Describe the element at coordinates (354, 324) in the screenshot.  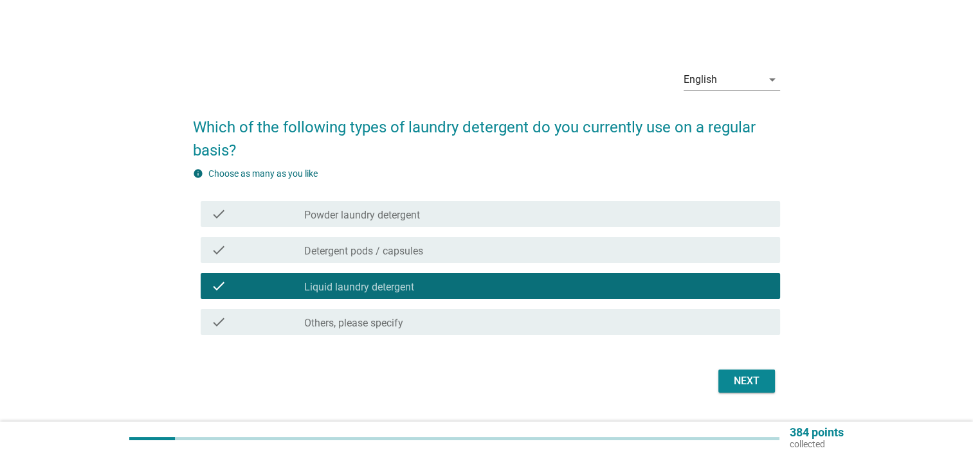
I see `label: Others, please specify` at that location.